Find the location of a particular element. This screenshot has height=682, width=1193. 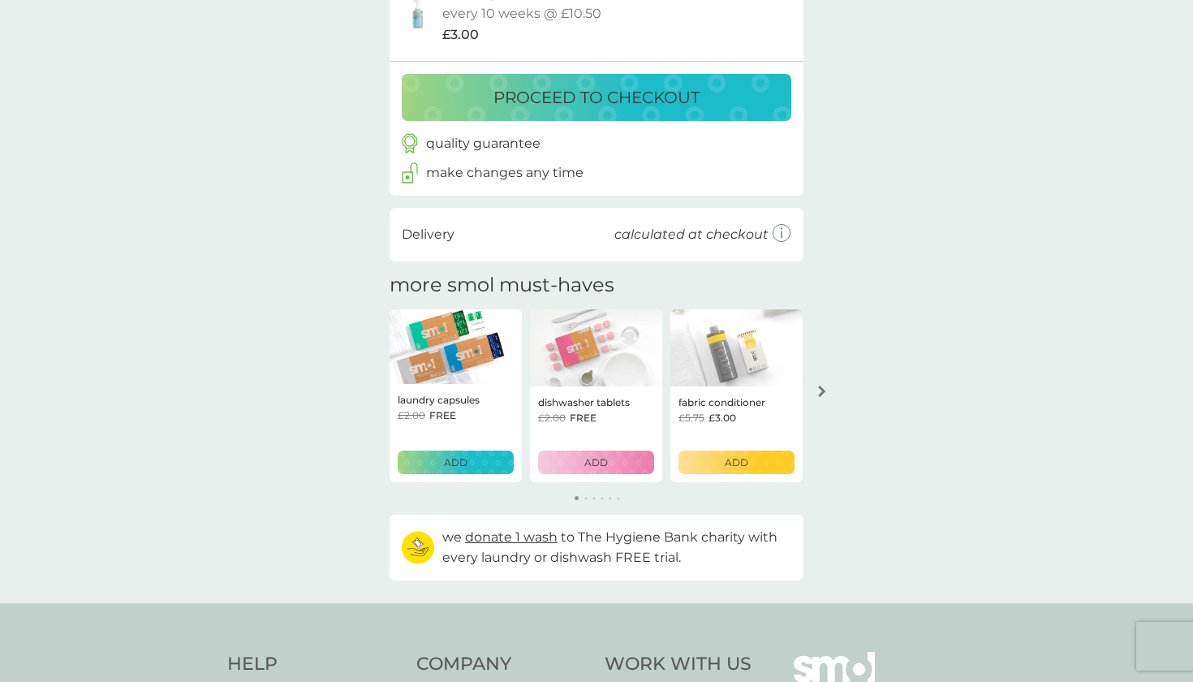

p: fabric conditioner is located at coordinates (721, 402).